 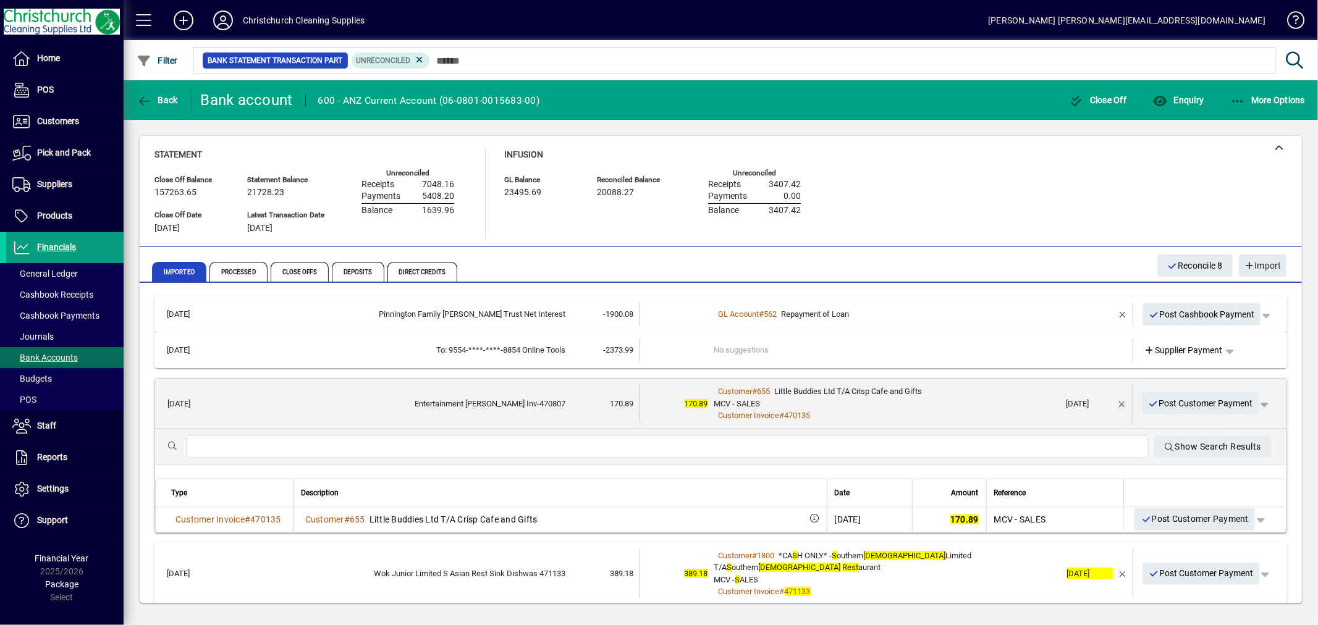 I want to click on a: Customers, so click(x=65, y=122).